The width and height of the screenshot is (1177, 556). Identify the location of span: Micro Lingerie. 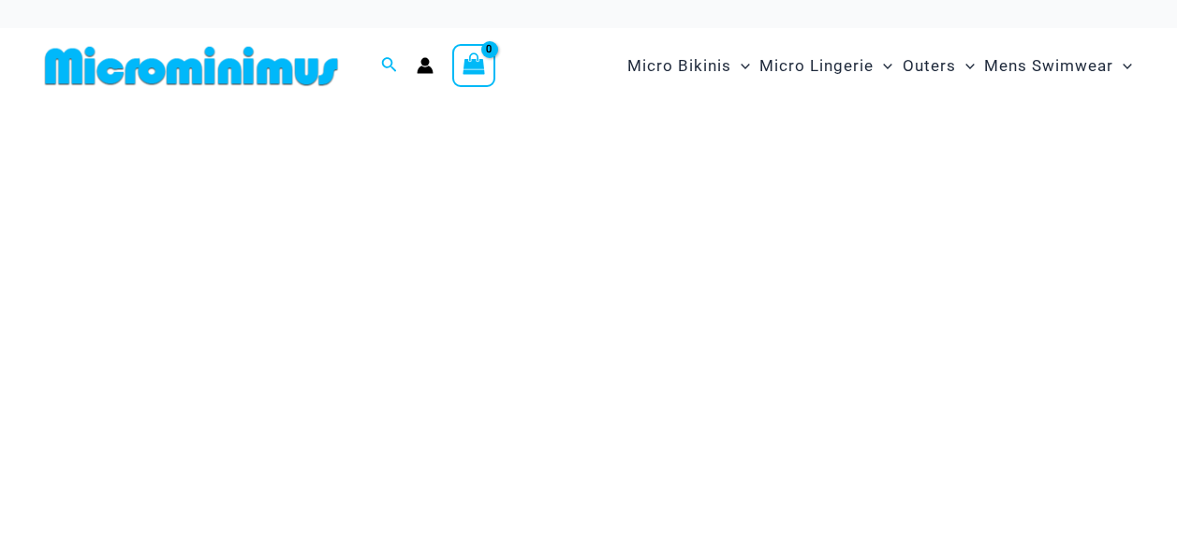
(817, 66).